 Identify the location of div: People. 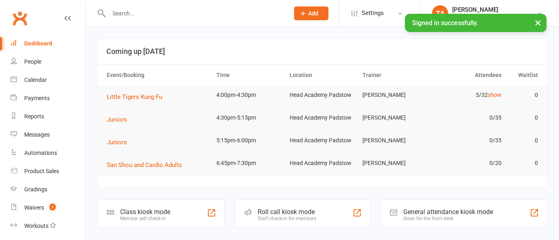
(33, 62).